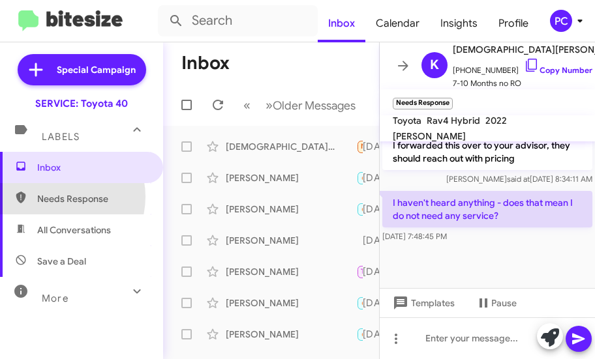  What do you see at coordinates (359, 241) in the screenshot?
I see `div: Has your 2021 Highlander ever been here before, I don't see it under your name or number?` at bounding box center [359, 241].